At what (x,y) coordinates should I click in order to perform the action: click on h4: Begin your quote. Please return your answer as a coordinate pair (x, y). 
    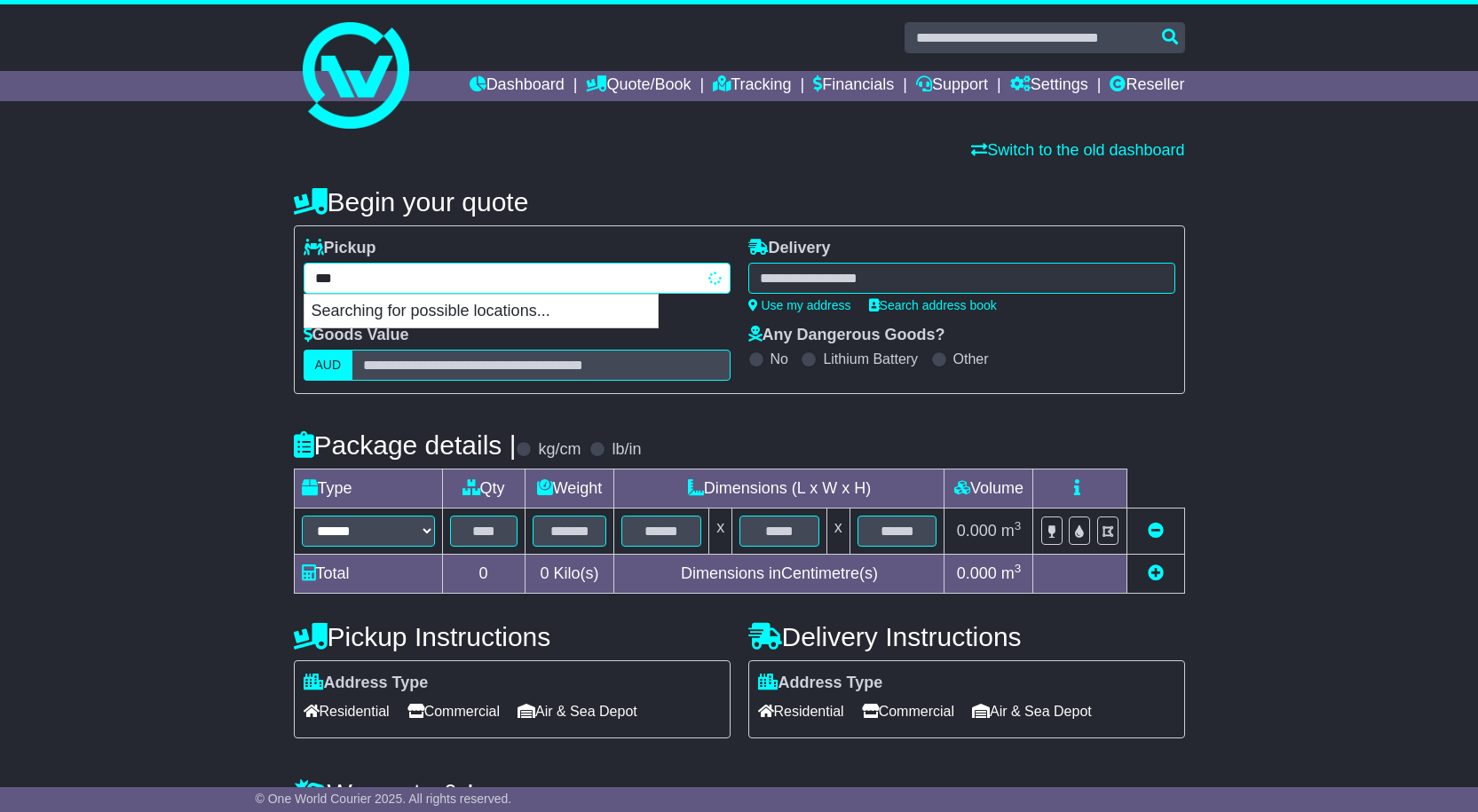
    Looking at the image, I should click on (740, 202).